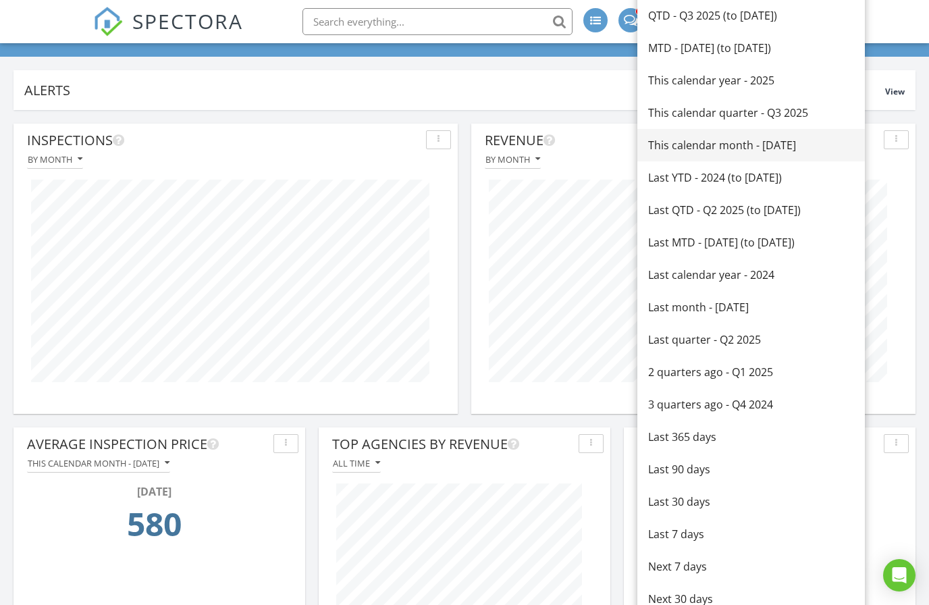  I want to click on div: Last 365 days, so click(751, 437).